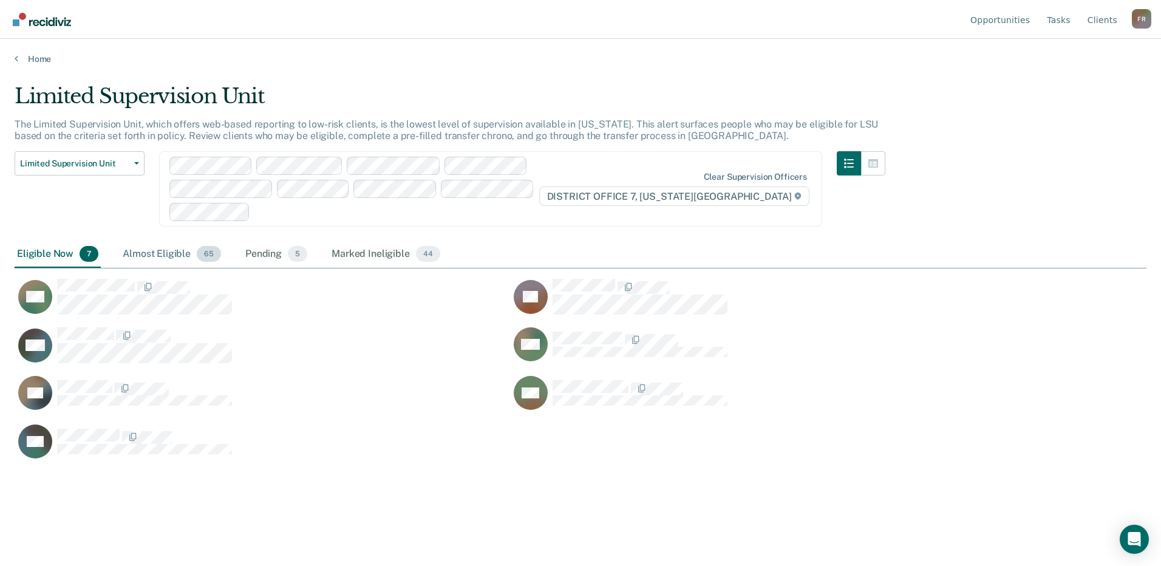 This screenshot has width=1161, height=566. What do you see at coordinates (758, 399) in the screenshot?
I see `div: CaseloadOpportunityCell-142813` at bounding box center [758, 399].